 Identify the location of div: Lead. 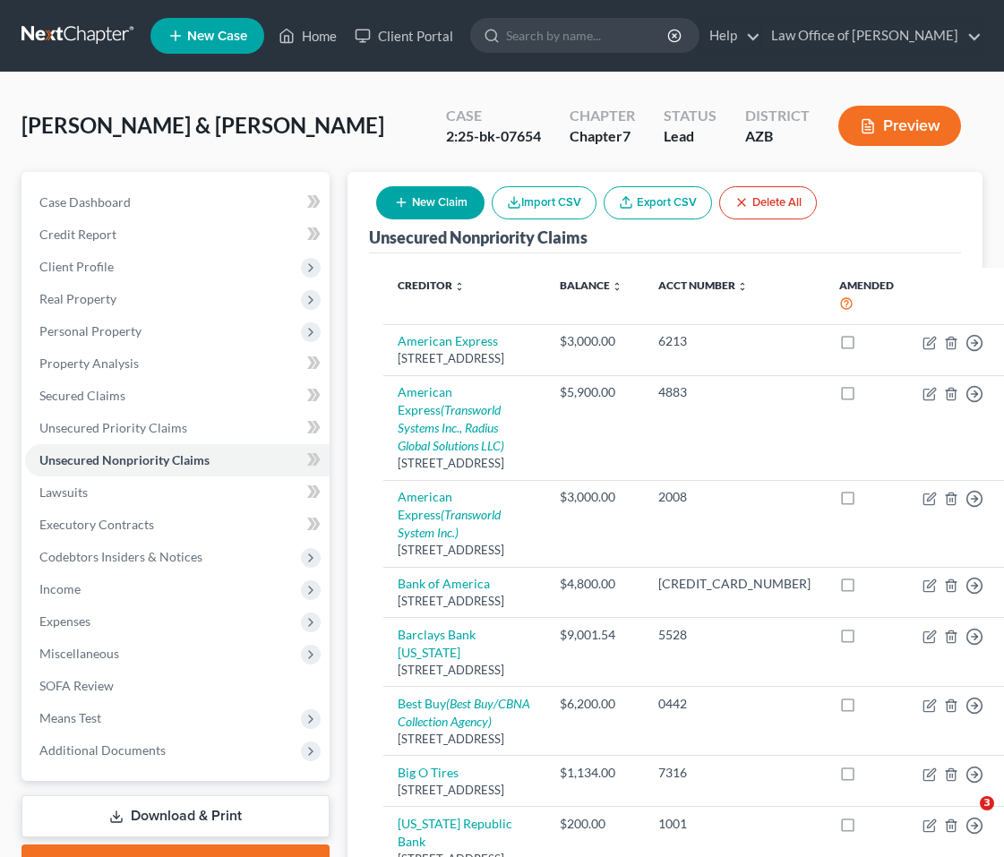
(689, 136).